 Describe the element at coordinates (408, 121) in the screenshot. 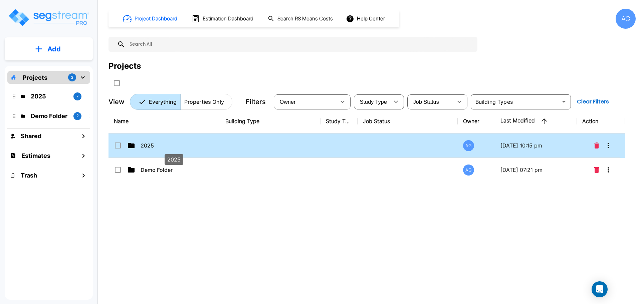

I see `th: Job Status` at that location.